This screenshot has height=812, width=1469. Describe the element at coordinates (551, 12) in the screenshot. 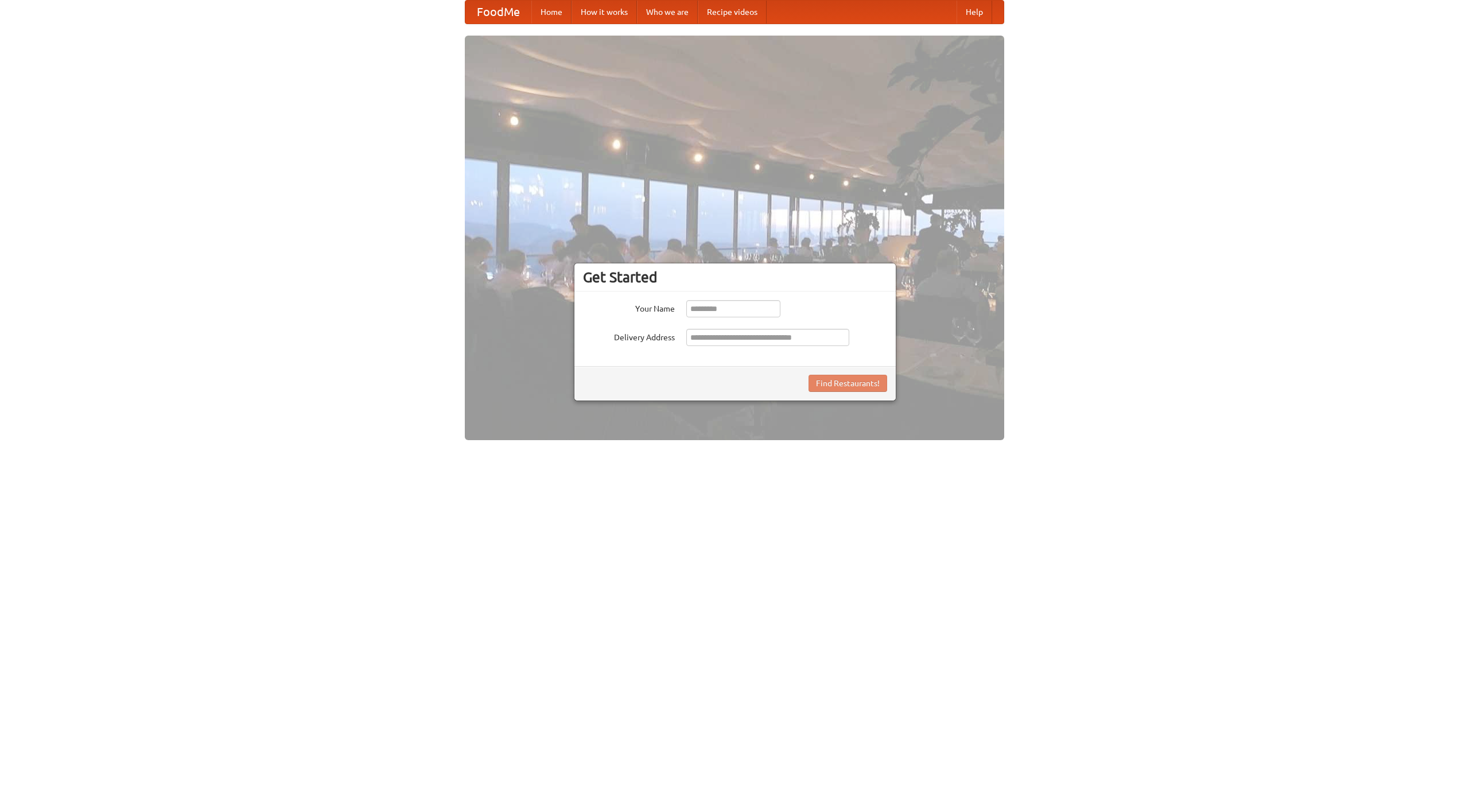

I see `a: Home` at that location.